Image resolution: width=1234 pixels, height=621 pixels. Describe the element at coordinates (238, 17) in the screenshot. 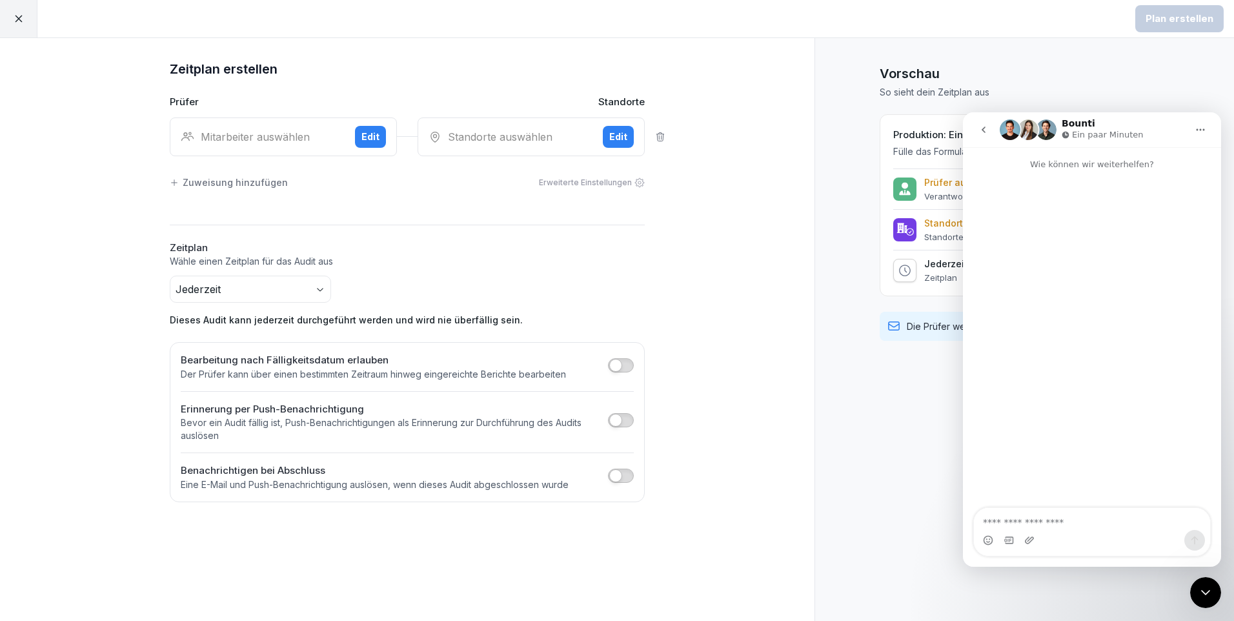

I see `button: Home` at that location.